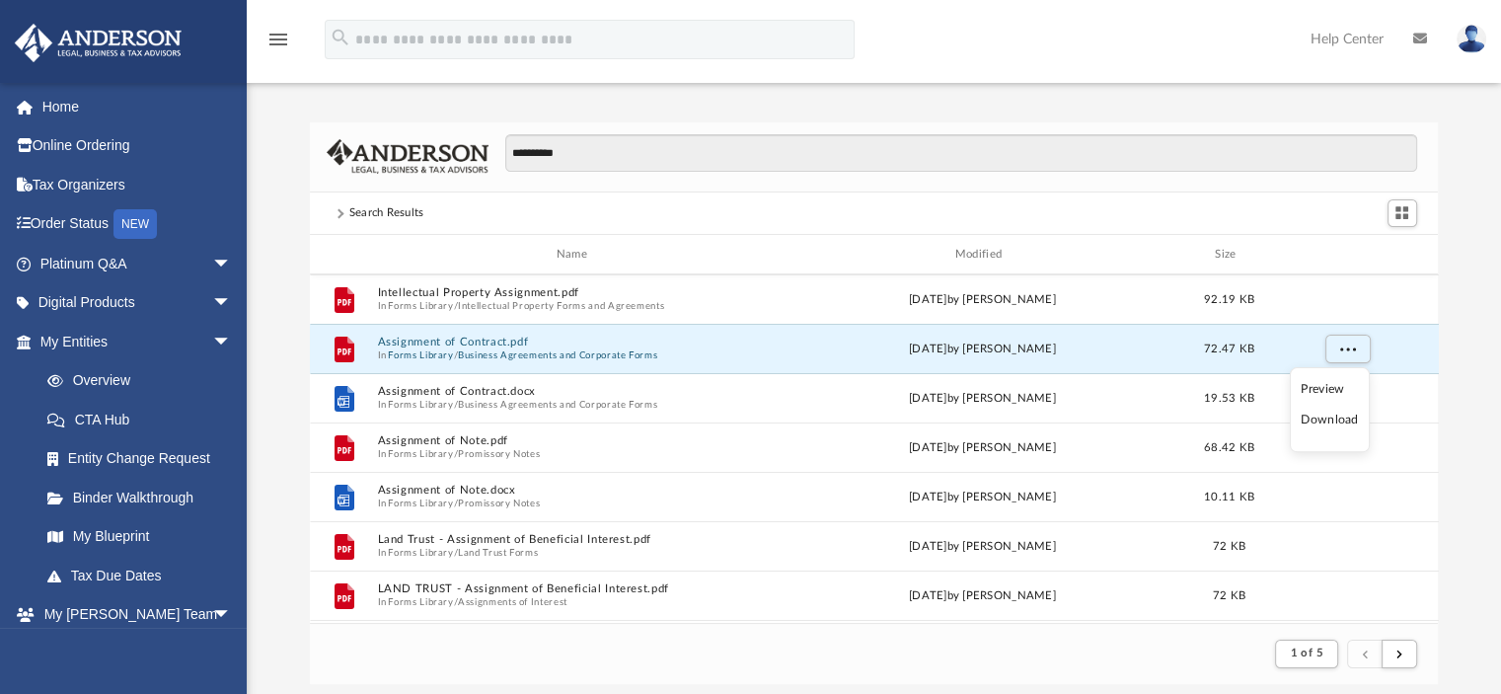 The width and height of the screenshot is (1501, 694). I want to click on div: grid, so click(875, 448).